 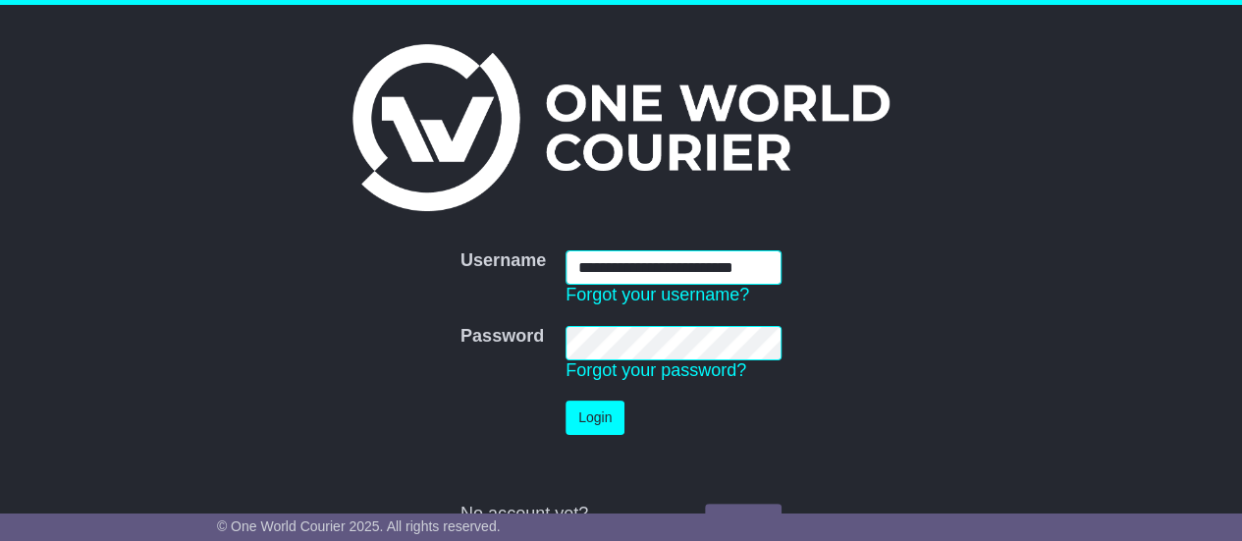 I want to click on label: Username, so click(x=503, y=261).